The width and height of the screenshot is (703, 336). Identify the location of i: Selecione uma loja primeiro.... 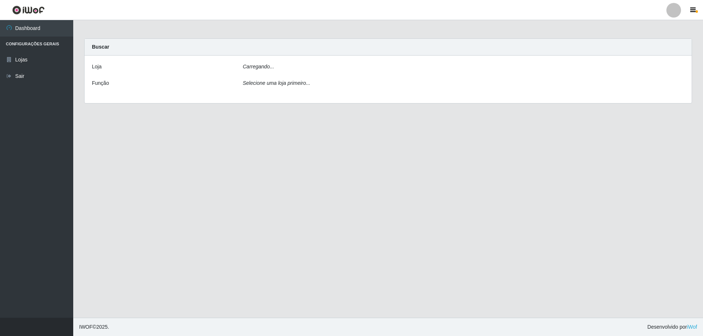
(276, 83).